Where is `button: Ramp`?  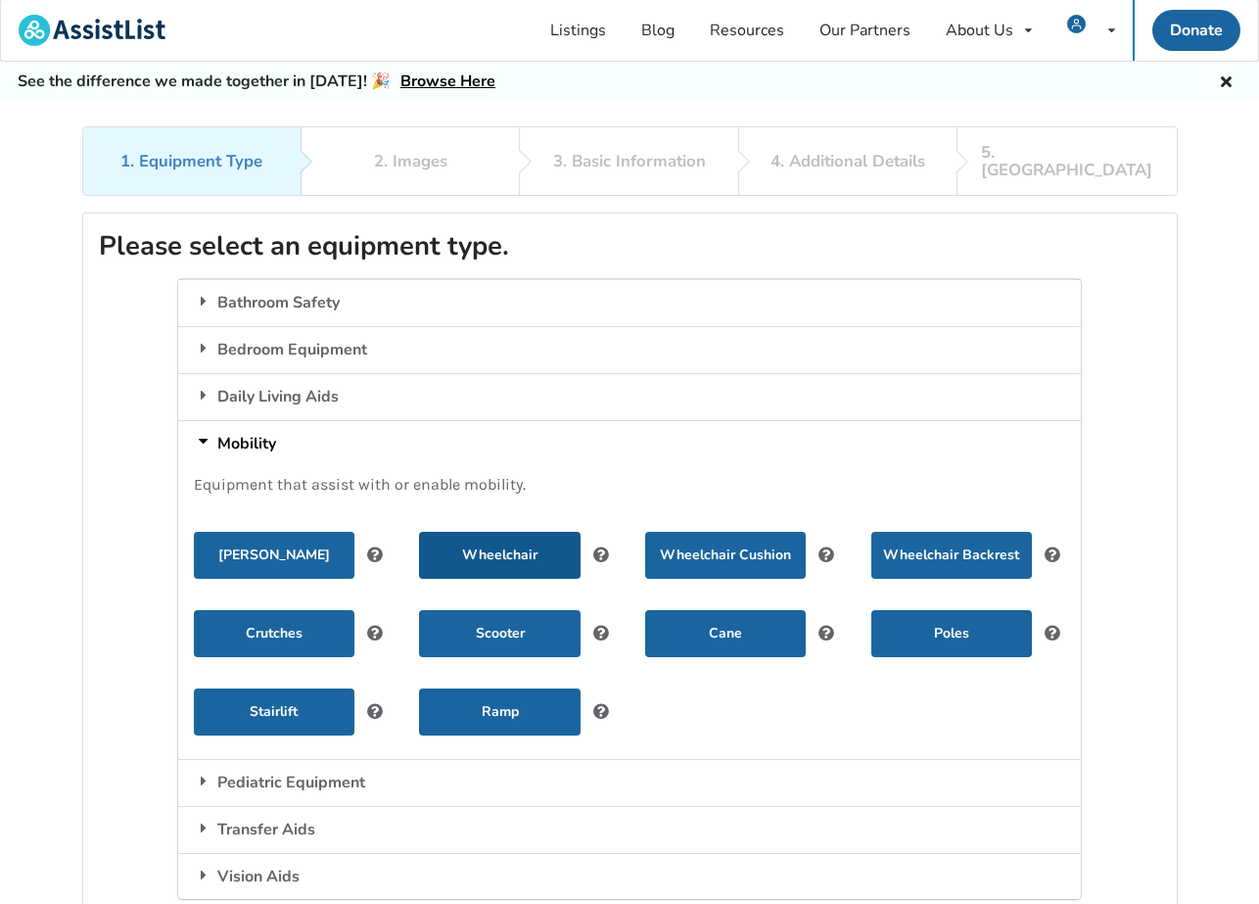
button: Ramp is located at coordinates (499, 712).